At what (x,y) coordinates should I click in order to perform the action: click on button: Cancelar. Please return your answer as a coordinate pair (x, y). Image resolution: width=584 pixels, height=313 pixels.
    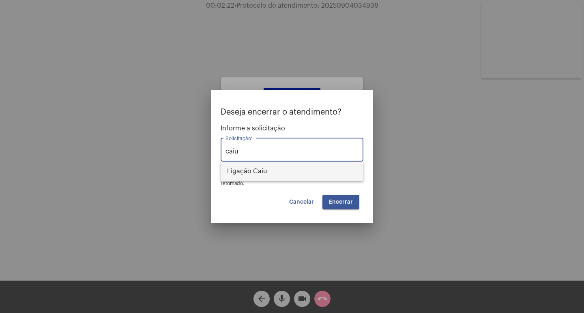
    Looking at the image, I should click on (301, 202).